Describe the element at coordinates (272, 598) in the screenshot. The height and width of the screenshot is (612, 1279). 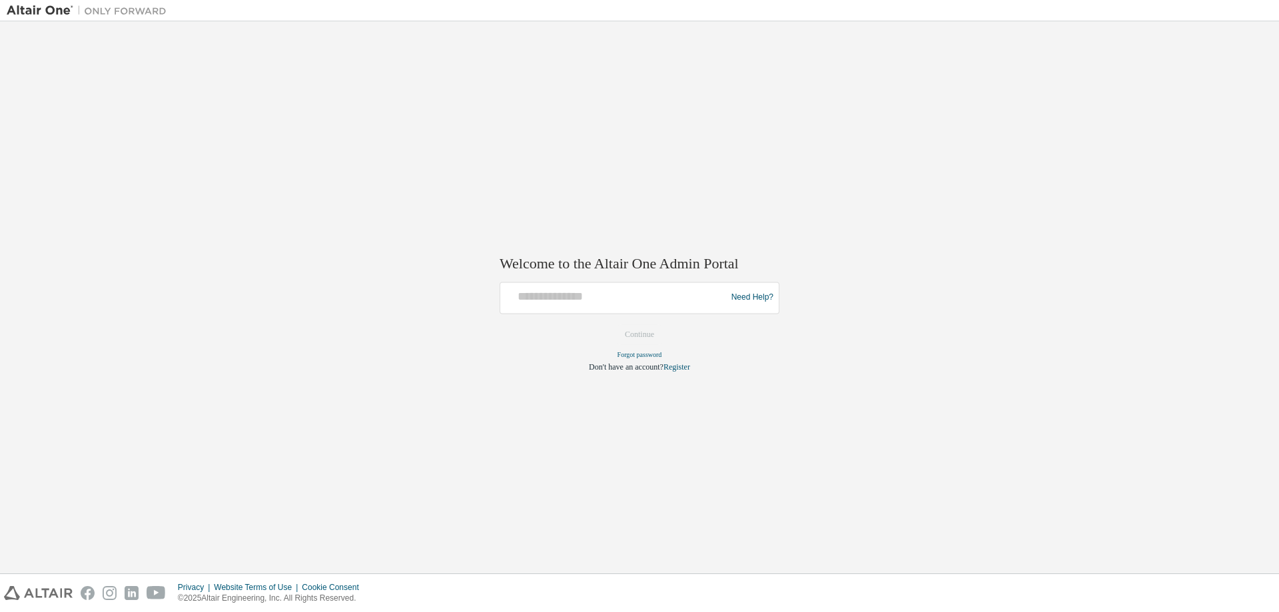
I see `p: © 2025 Altair Engineering, Inc. All Rights Reserved.` at that location.